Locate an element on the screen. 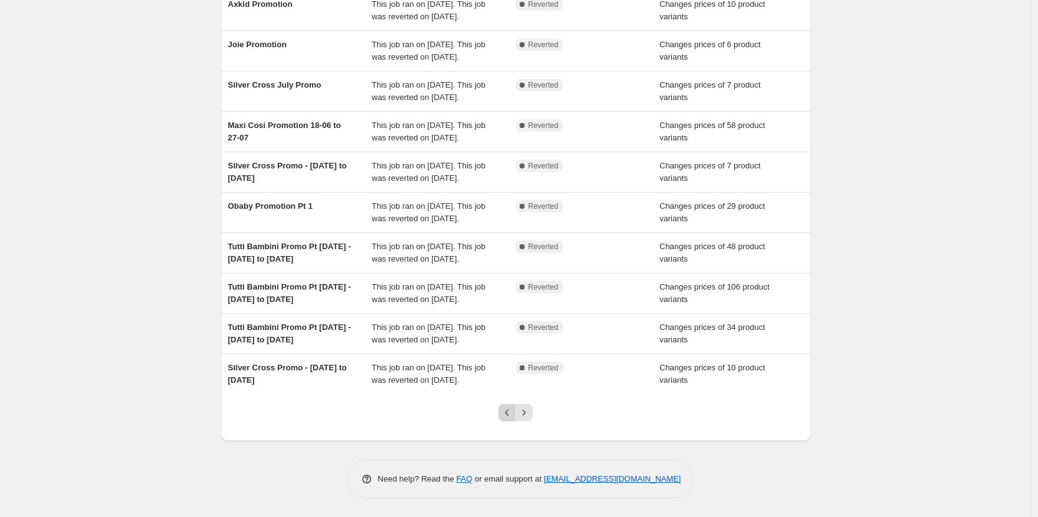  span: Need help? Read the is located at coordinates (417, 479).